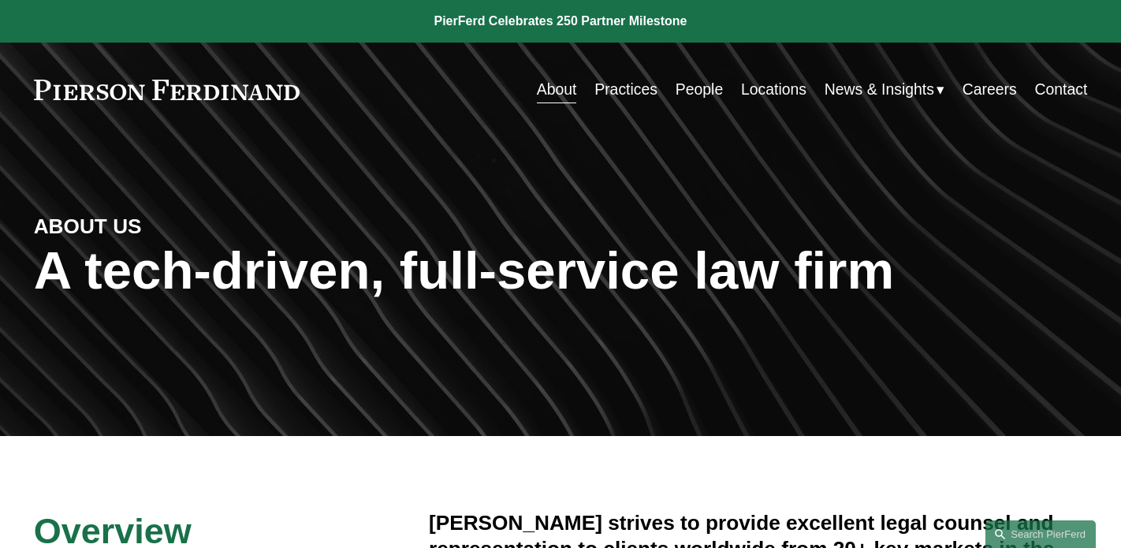 This screenshot has height=548, width=1121. What do you see at coordinates (561, 270) in the screenshot?
I see `h1: A tech-driven, full-service law firm` at bounding box center [561, 270].